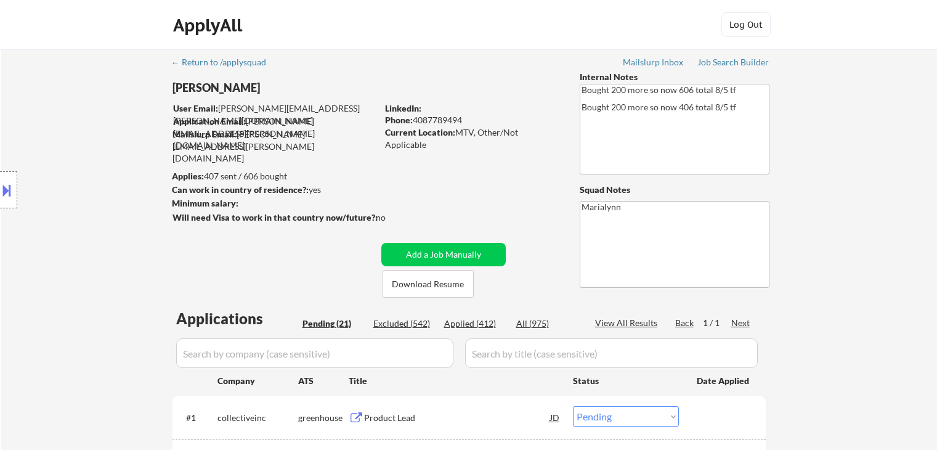 This screenshot has width=937, height=450. I want to click on button: Log Out, so click(746, 25).